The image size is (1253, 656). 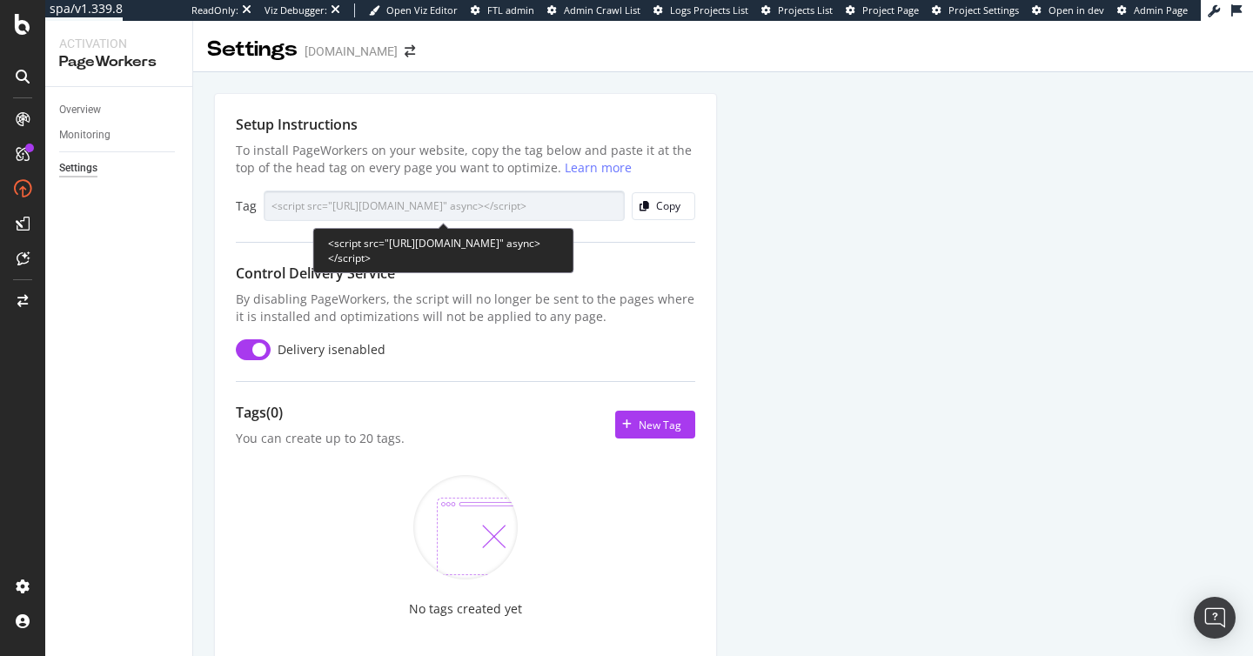 I want to click on span: Admin Page, so click(x=1161, y=10).